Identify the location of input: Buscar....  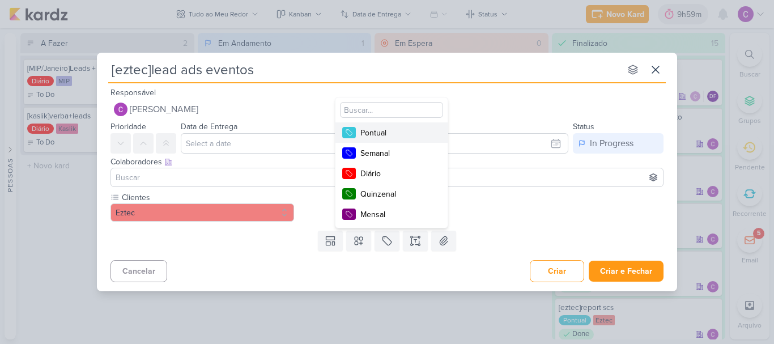
(392, 110).